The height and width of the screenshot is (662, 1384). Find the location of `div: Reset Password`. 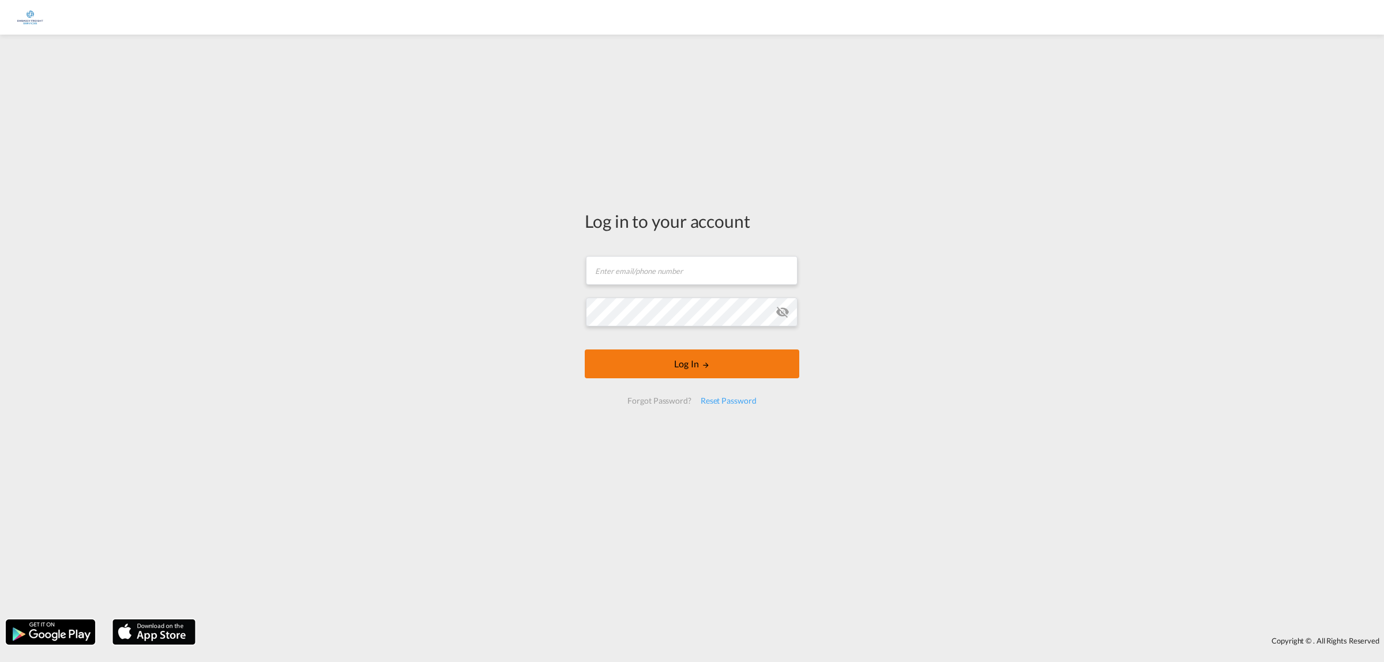

div: Reset Password is located at coordinates (729, 401).